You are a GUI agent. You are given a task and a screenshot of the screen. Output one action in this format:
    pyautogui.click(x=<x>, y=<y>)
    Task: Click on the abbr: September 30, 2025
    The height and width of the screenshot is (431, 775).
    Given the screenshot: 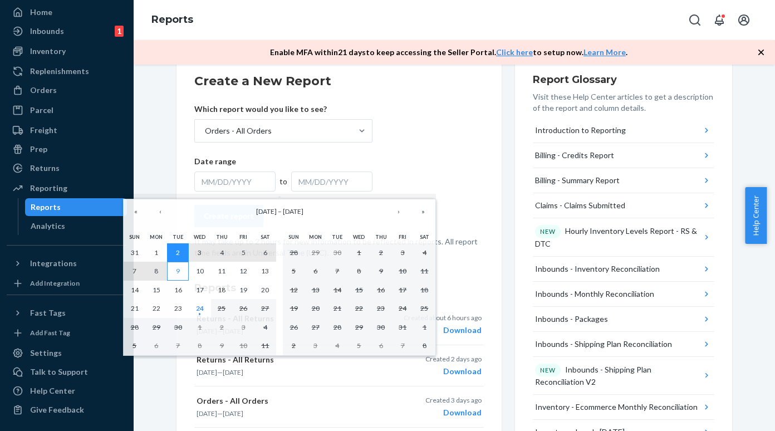 What is the action you would take?
    pyautogui.click(x=337, y=252)
    